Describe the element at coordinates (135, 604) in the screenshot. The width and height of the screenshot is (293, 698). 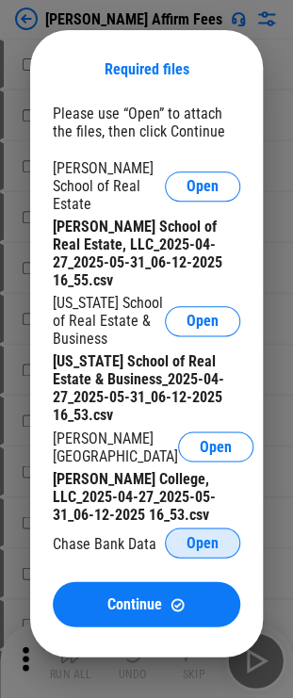
I see `span: Continue` at that location.